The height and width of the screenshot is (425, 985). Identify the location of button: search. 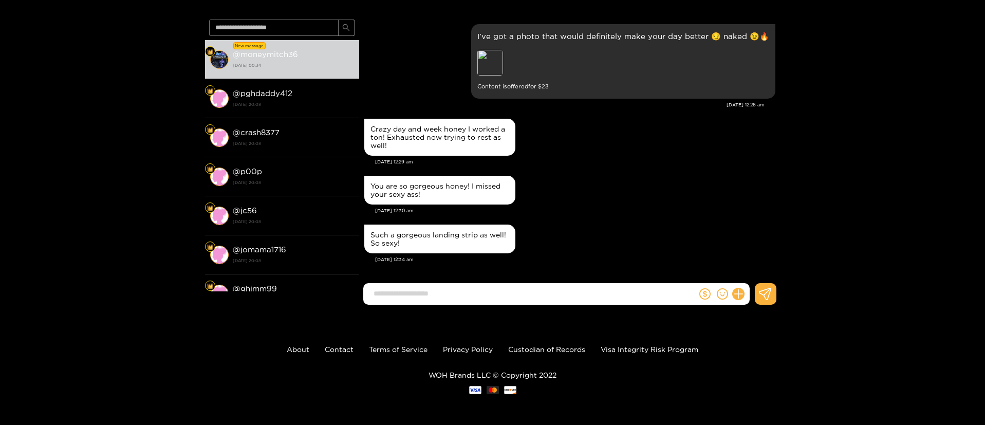
(346, 28).